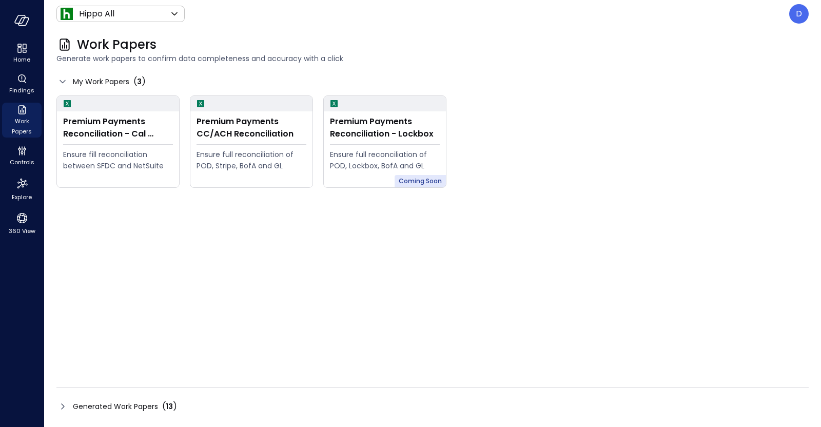 This screenshot has width=821, height=427. I want to click on span: Findings, so click(22, 90).